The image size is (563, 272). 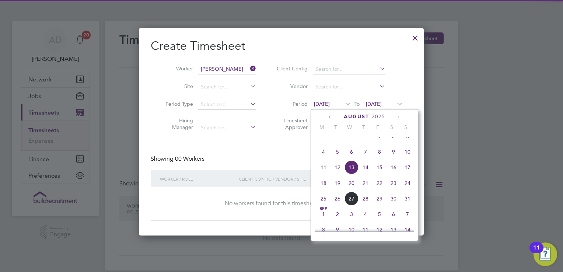 What do you see at coordinates (190, 159) in the screenshot?
I see `span: 00 Workers` at bounding box center [190, 159].